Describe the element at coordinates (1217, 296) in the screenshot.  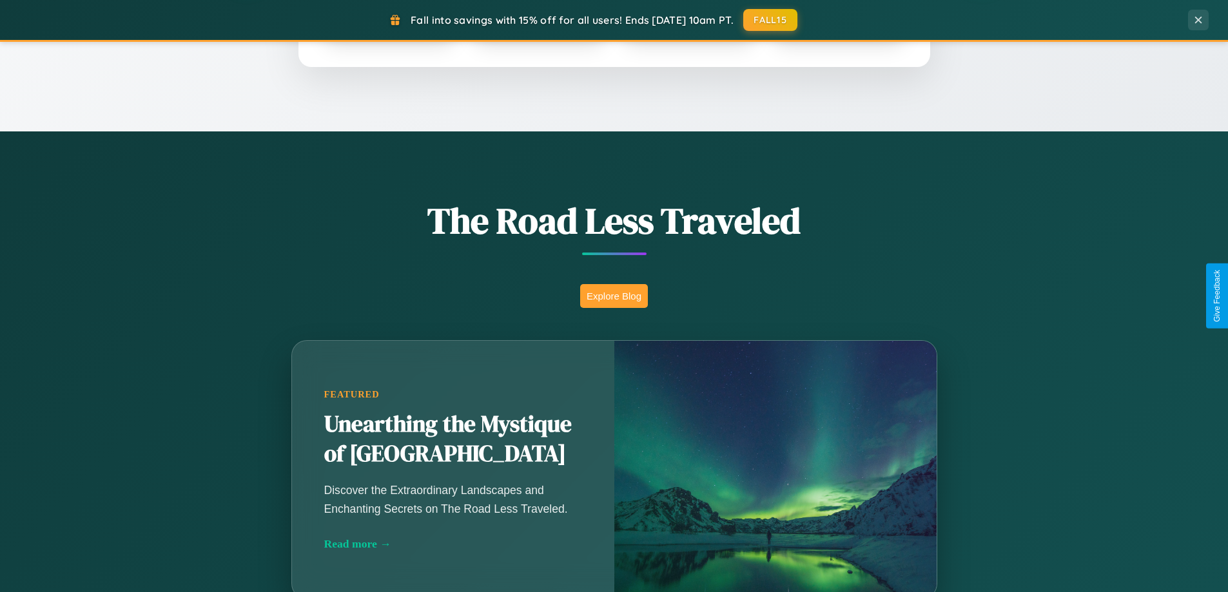
I see `div: Give Feedback` at that location.